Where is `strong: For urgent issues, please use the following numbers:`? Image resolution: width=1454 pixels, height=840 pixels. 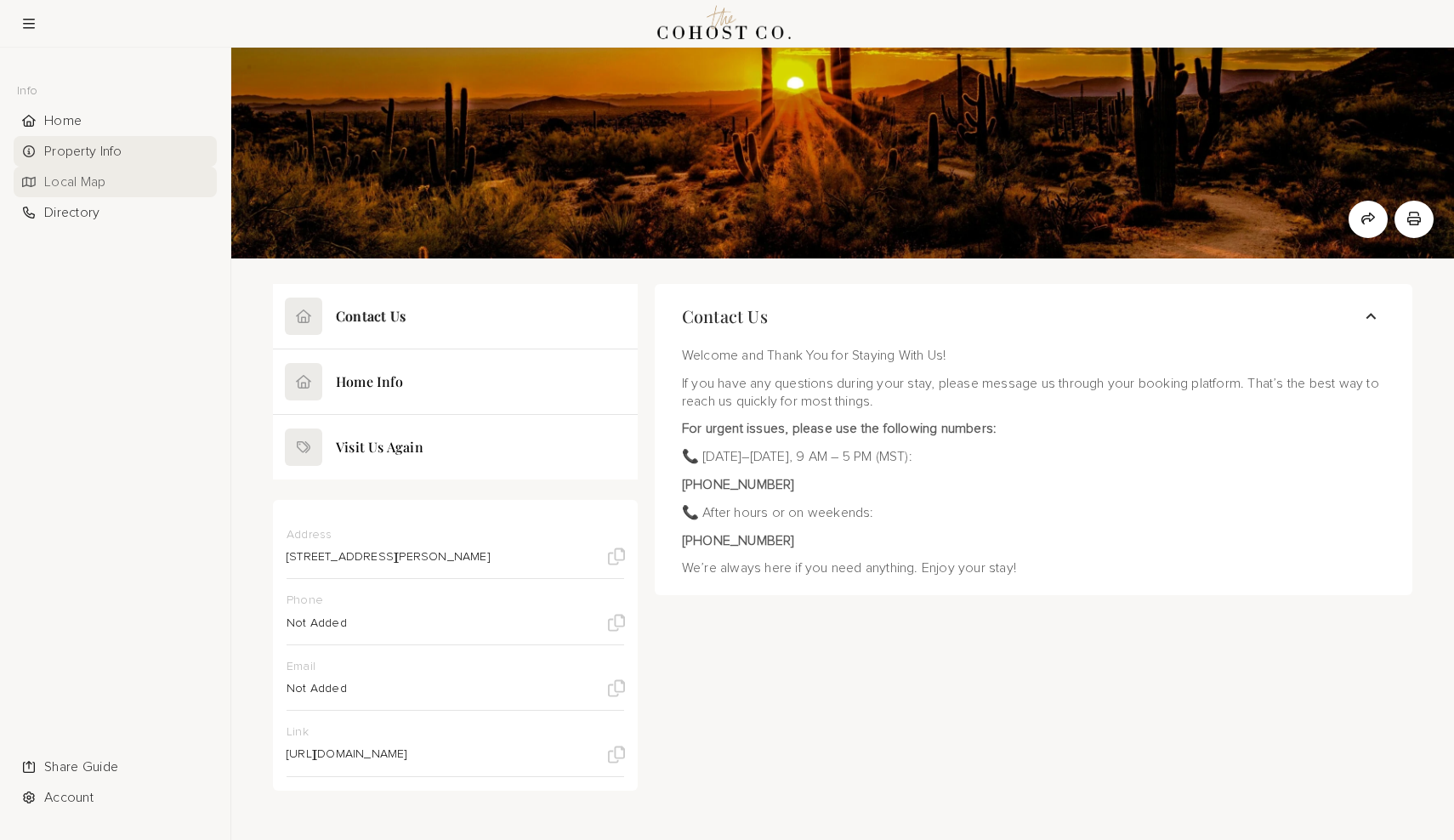
strong: For urgent issues, please use the following numbers: is located at coordinates (838, 428).